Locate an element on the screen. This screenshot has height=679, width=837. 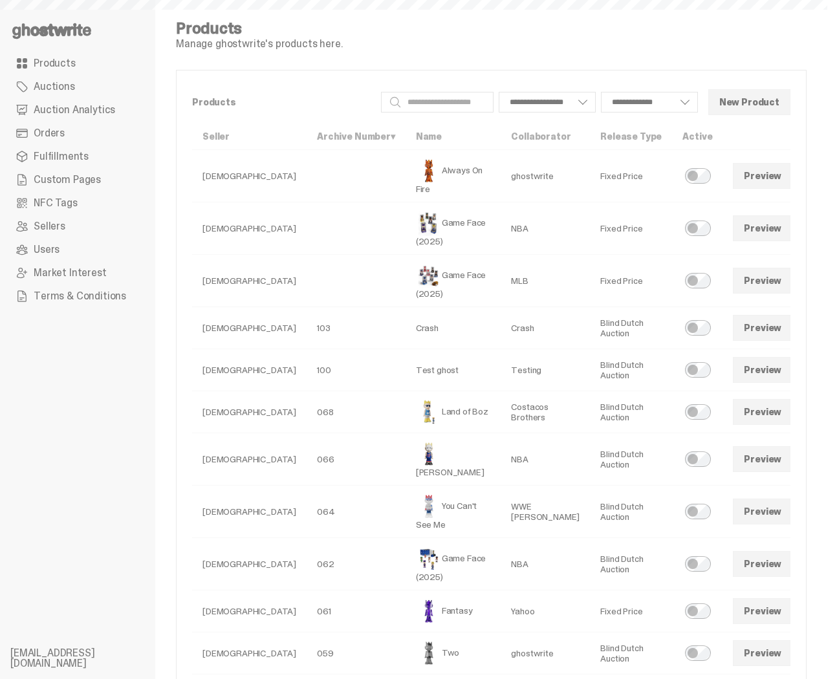
a: Orders is located at coordinates (78, 133).